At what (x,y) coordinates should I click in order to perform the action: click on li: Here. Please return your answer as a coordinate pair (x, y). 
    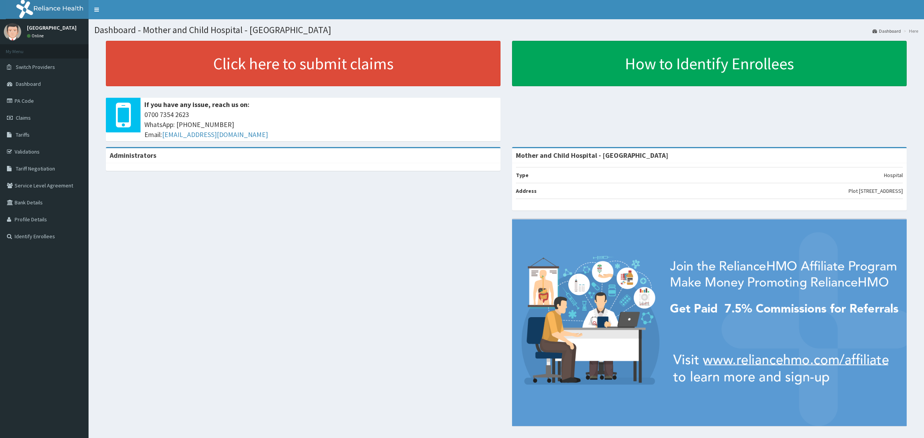
    Looking at the image, I should click on (909, 31).